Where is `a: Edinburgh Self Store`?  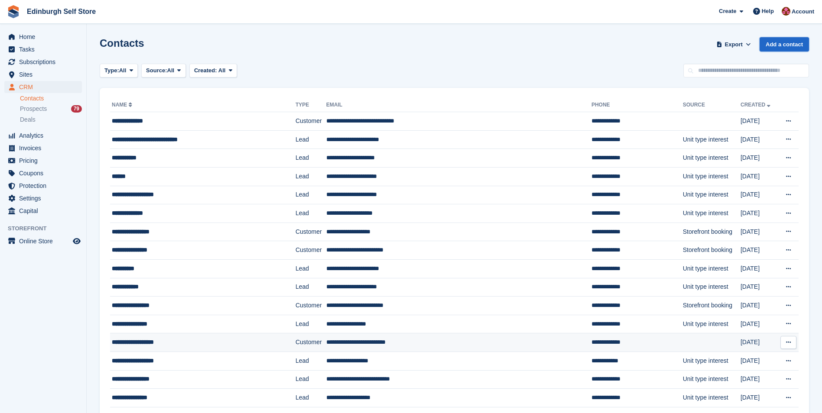 a: Edinburgh Self Store is located at coordinates (61, 11).